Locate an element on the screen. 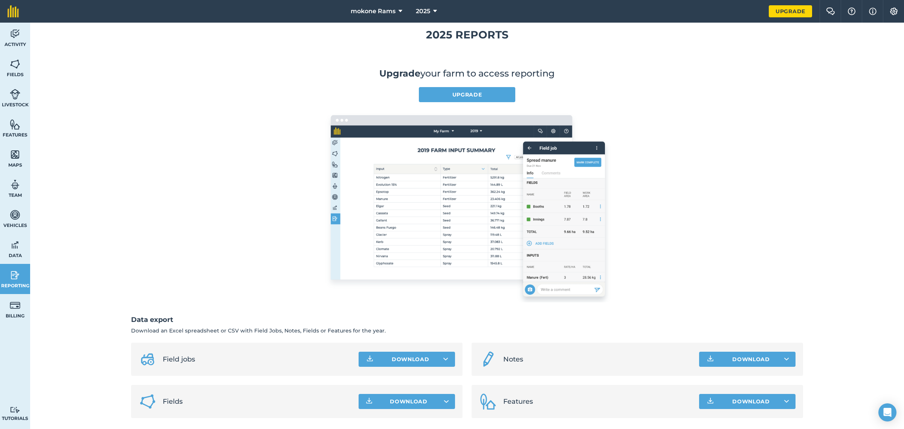 This screenshot has height=429, width=904. h2: Data export is located at coordinates (467, 320).